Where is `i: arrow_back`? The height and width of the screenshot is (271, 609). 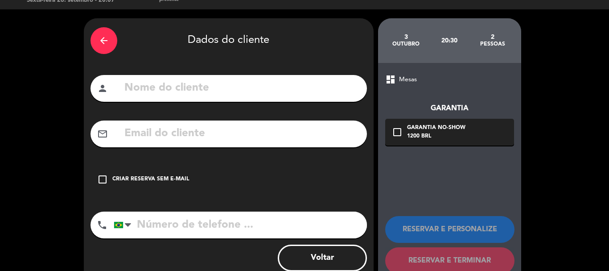
i: arrow_back is located at coordinates (104, 41).